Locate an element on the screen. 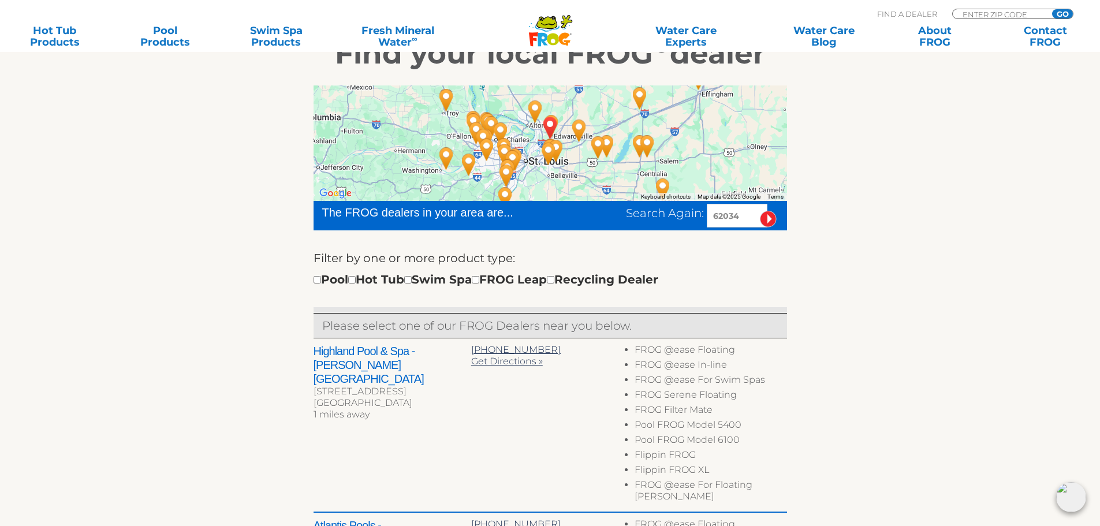 The height and width of the screenshot is (526, 1100). div: GLEN CARBON, IL 62034 is located at coordinates (550, 128).